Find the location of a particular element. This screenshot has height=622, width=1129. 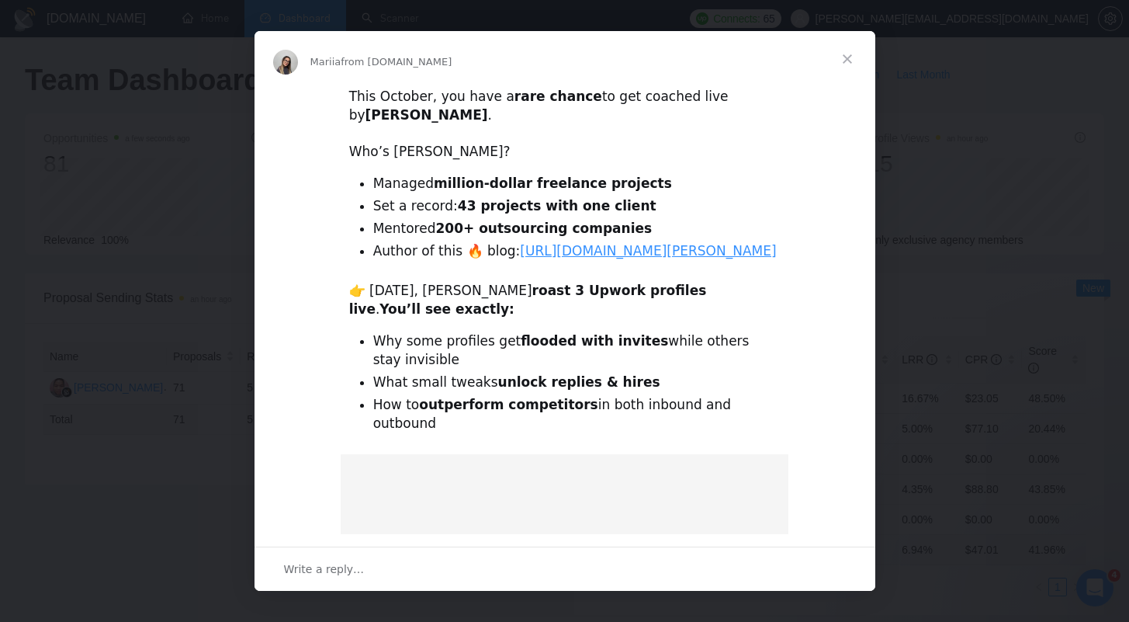

div: Open conversation and reply is located at coordinates (565, 568).